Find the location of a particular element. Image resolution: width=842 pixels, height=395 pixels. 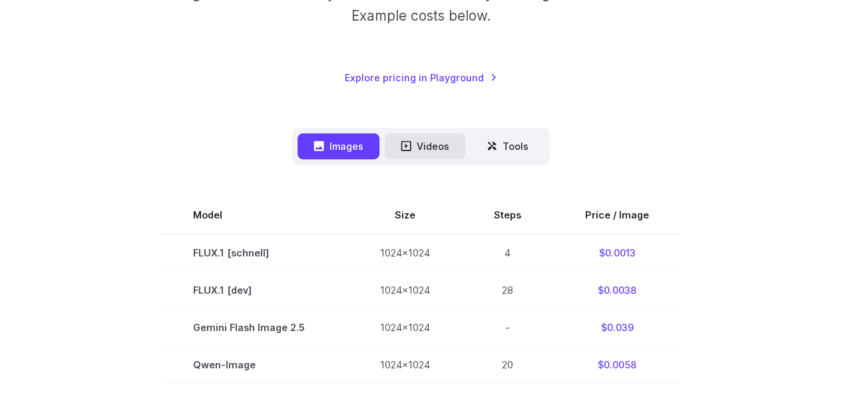

td: $0.0013 is located at coordinates (617, 252).